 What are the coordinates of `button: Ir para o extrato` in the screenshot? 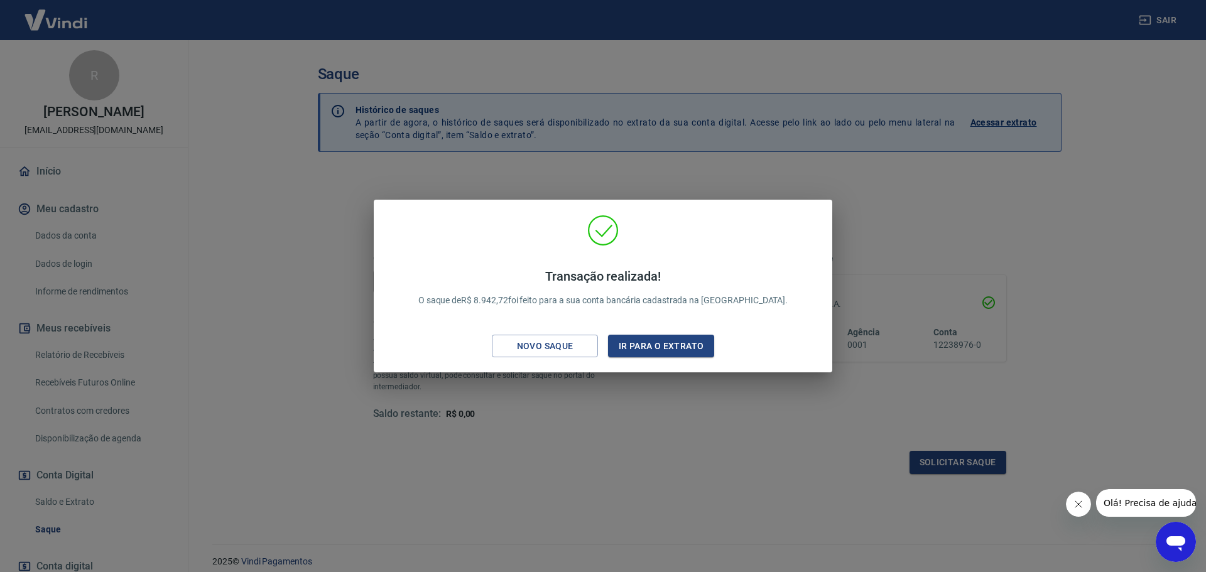 It's located at (661, 346).